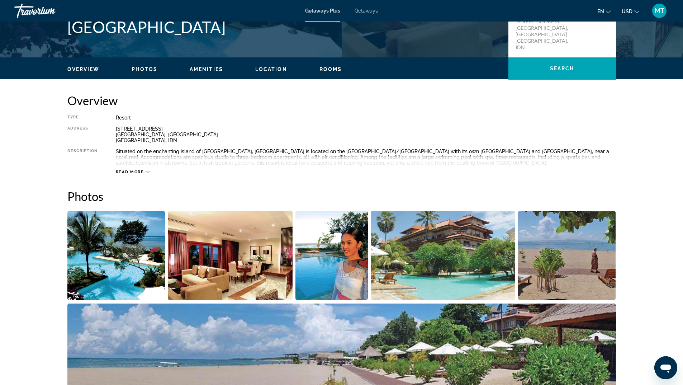 The width and height of the screenshot is (683, 385). Describe the element at coordinates (144, 69) in the screenshot. I see `span: Photos` at that location.